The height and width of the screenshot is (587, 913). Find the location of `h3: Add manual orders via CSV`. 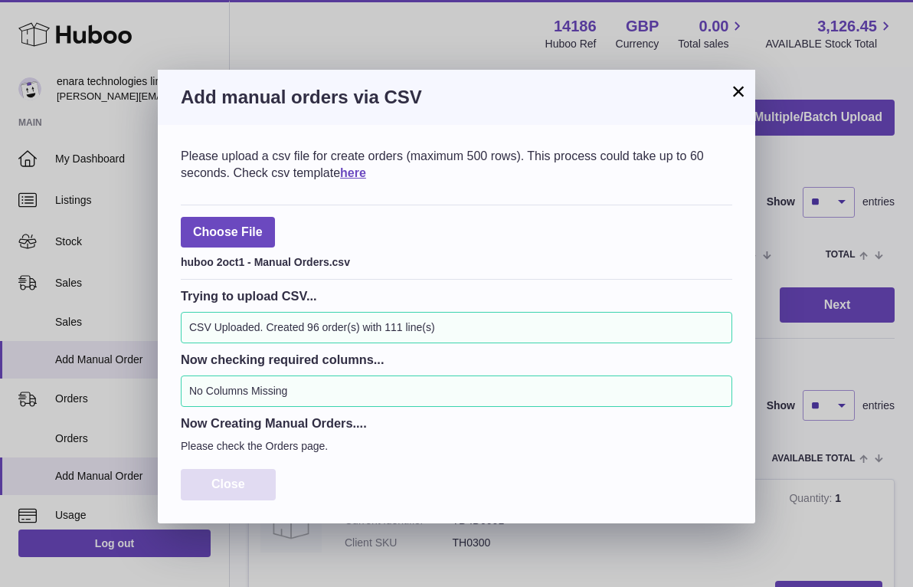

h3: Add manual orders via CSV is located at coordinates (457, 97).